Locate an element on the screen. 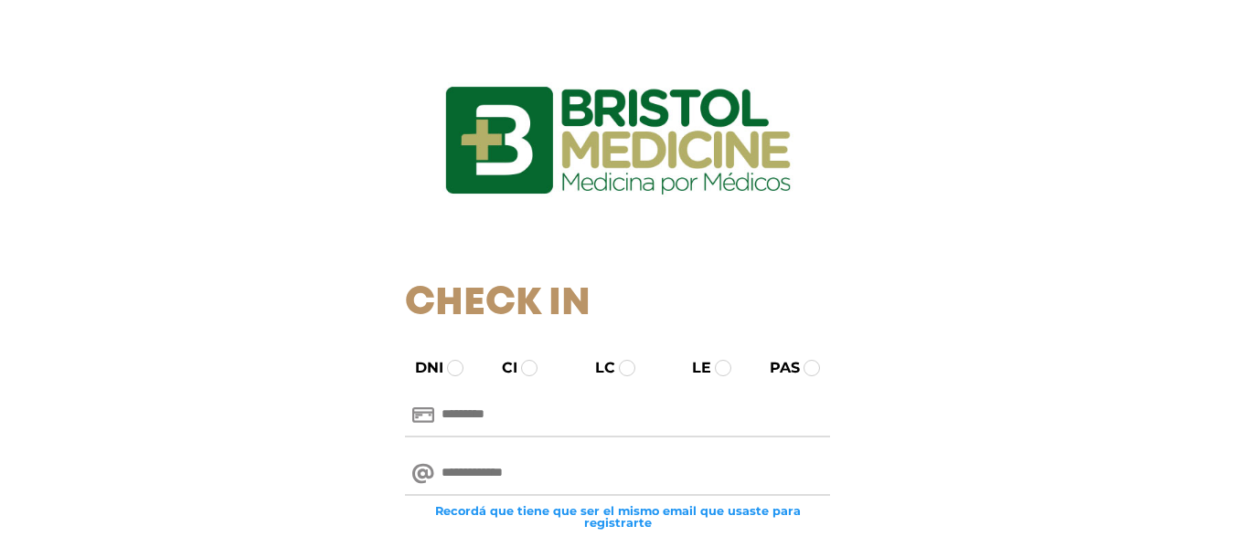  label: PAS is located at coordinates (776, 368).